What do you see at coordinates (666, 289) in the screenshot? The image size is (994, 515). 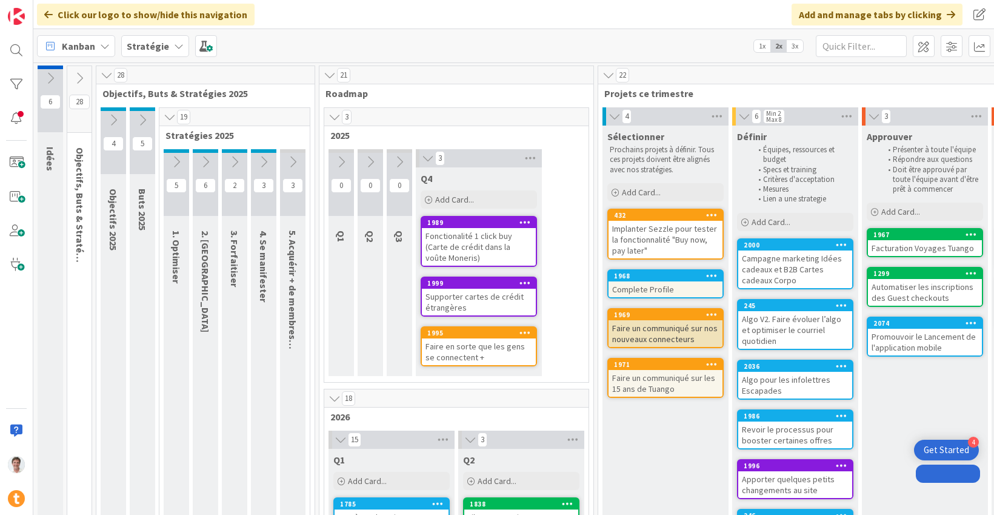 I see `div: Complete Profile` at bounding box center [666, 289].